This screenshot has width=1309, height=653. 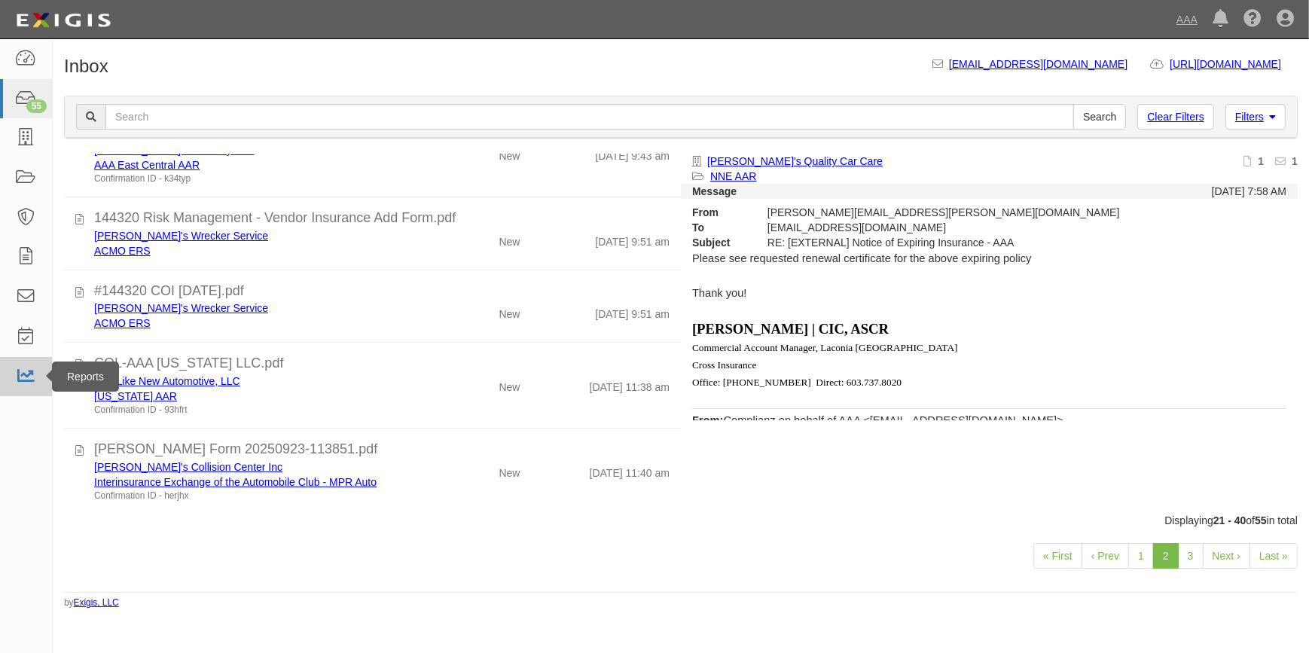 What do you see at coordinates (257, 495) in the screenshot?
I see `div: Confirmation ID - herjhx` at bounding box center [257, 495].